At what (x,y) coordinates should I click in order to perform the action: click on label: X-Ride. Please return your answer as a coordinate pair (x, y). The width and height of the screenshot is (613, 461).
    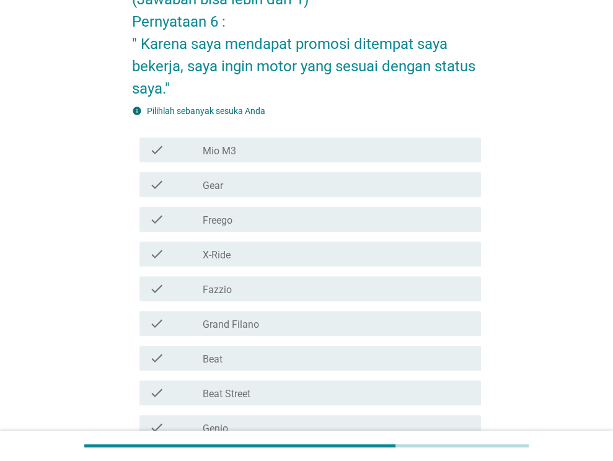
    Looking at the image, I should click on (216, 255).